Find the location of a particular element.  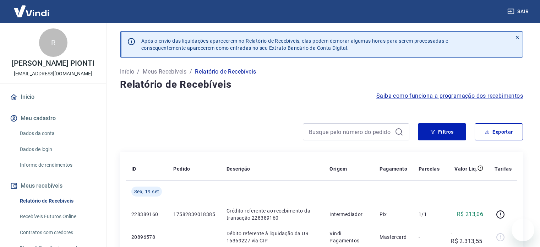

a: Contratos com credores is located at coordinates (57, 232).